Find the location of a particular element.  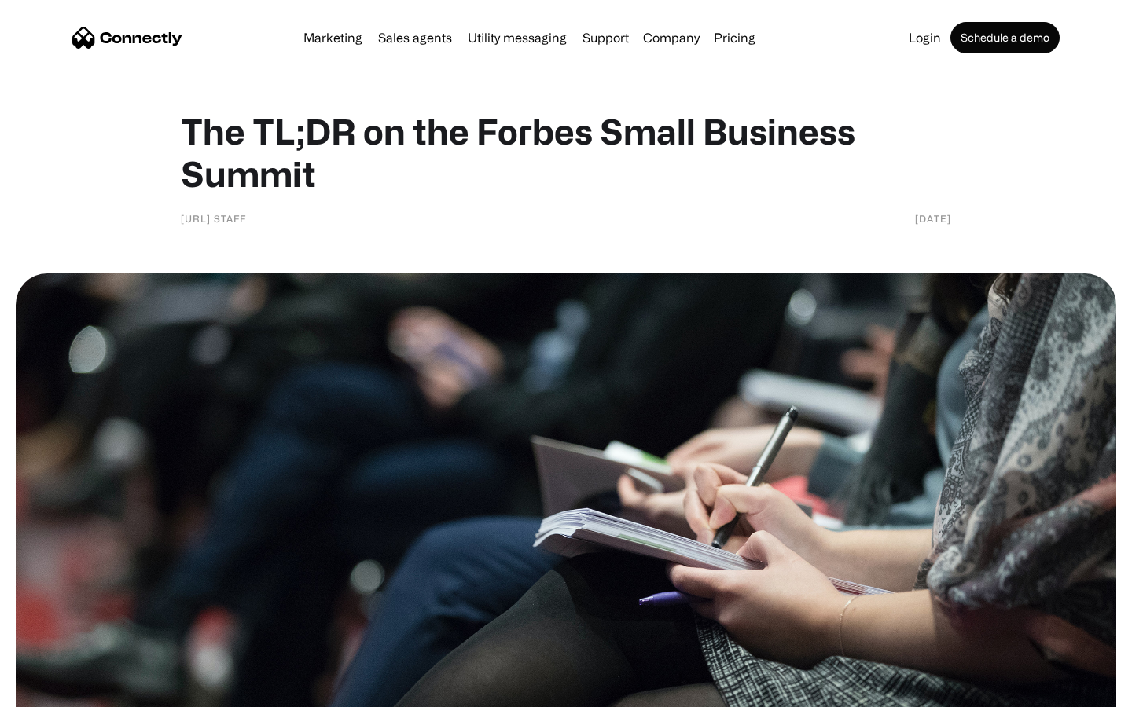

div: Company is located at coordinates (671, 38).